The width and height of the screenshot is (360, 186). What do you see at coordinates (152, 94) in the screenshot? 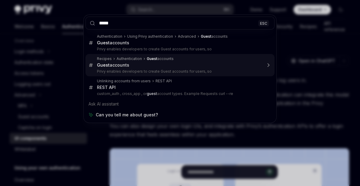
I see `b: guest` at bounding box center [152, 94].